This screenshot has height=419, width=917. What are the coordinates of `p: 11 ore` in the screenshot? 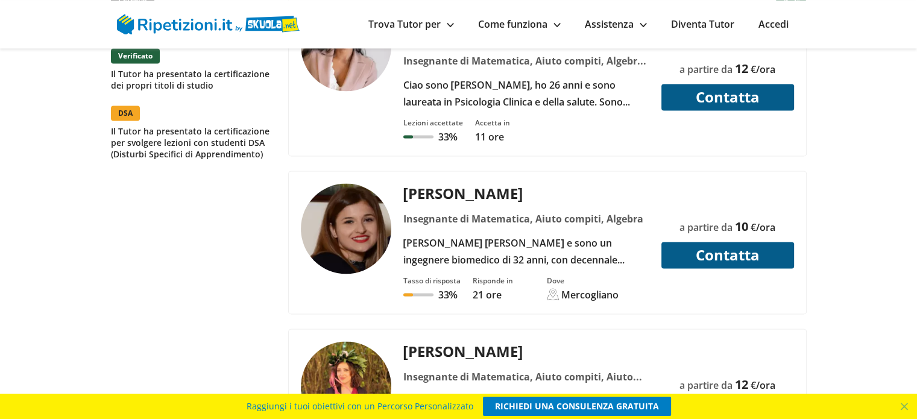 It's located at (493, 137).